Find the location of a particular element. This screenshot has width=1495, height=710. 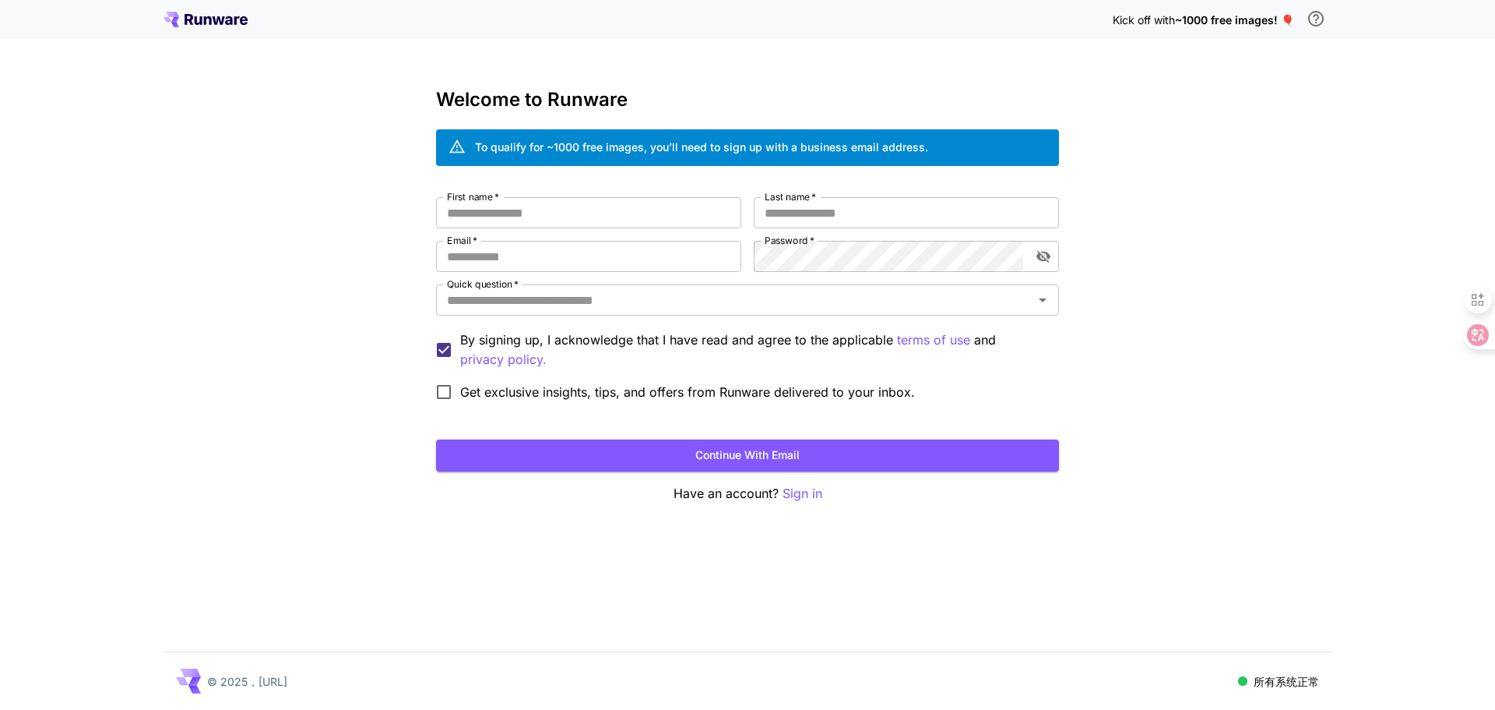

span: ~1000 free images! 🎈 is located at coordinates (1234, 19).